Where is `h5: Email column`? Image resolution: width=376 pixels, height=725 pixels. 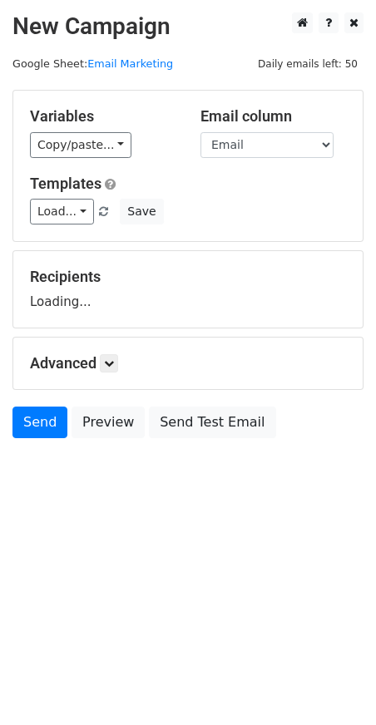
h5: Email column is located at coordinates (273, 116).